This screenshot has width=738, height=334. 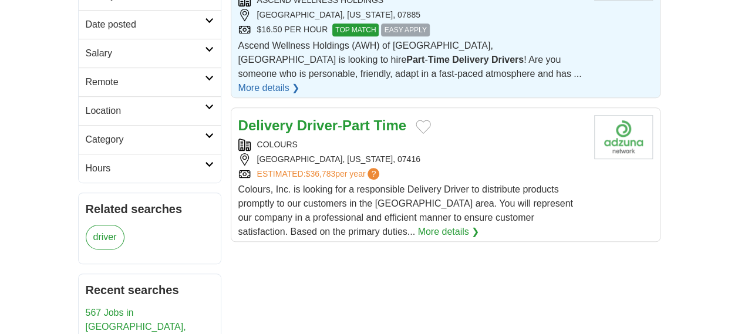 What do you see at coordinates (150, 168) in the screenshot?
I see `a: Hours` at bounding box center [150, 168].